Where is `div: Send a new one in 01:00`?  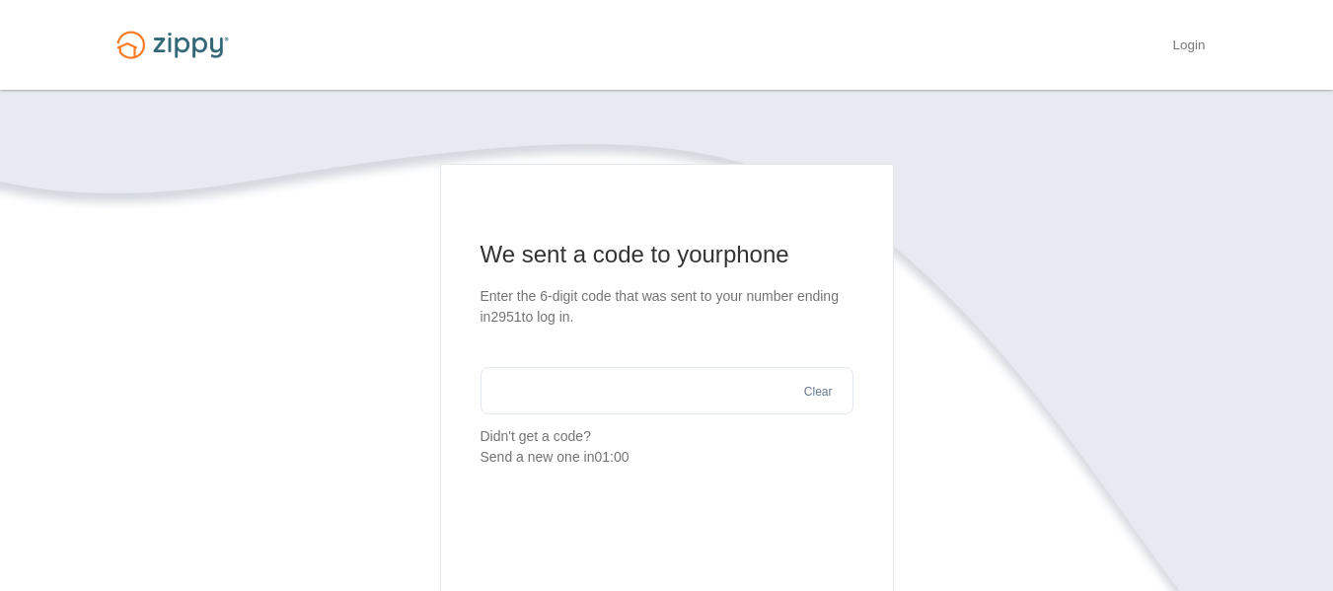
div: Send a new one in 01:00 is located at coordinates (667, 457).